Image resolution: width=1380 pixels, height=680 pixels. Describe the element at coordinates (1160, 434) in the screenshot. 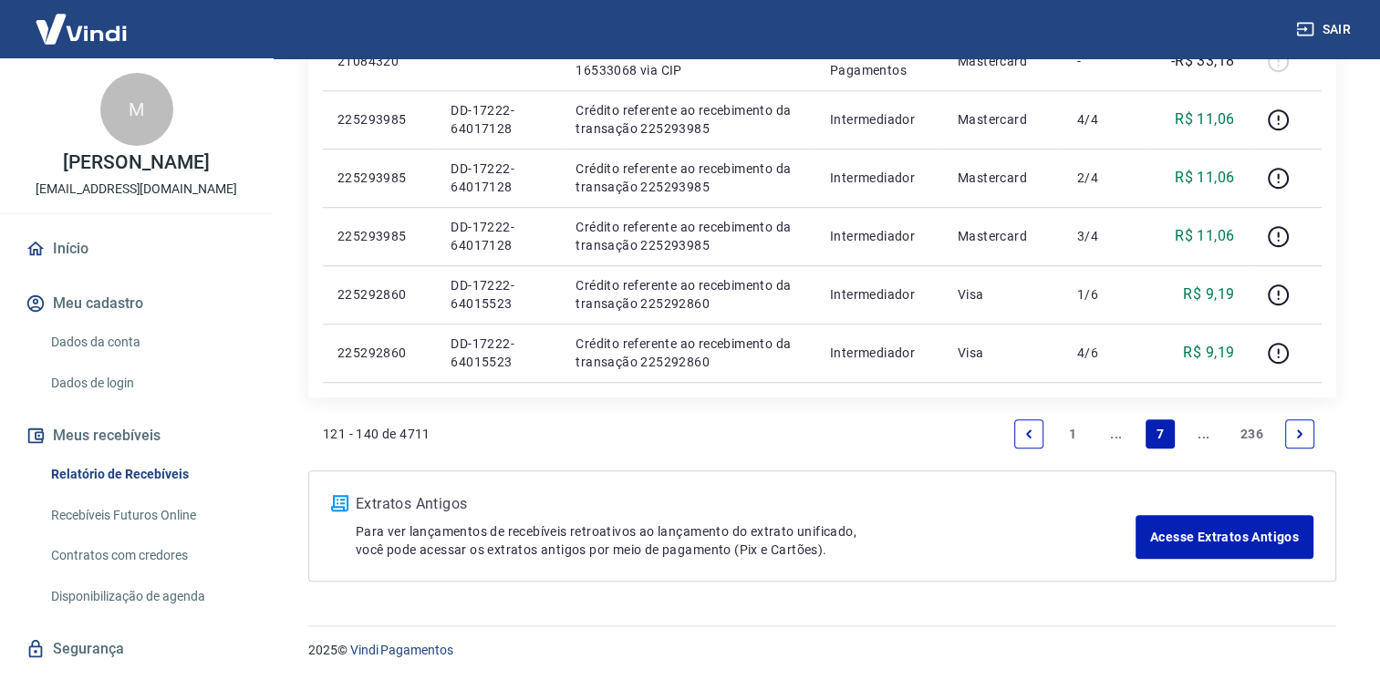

I see `a: Page 7 is your current page` at that location.